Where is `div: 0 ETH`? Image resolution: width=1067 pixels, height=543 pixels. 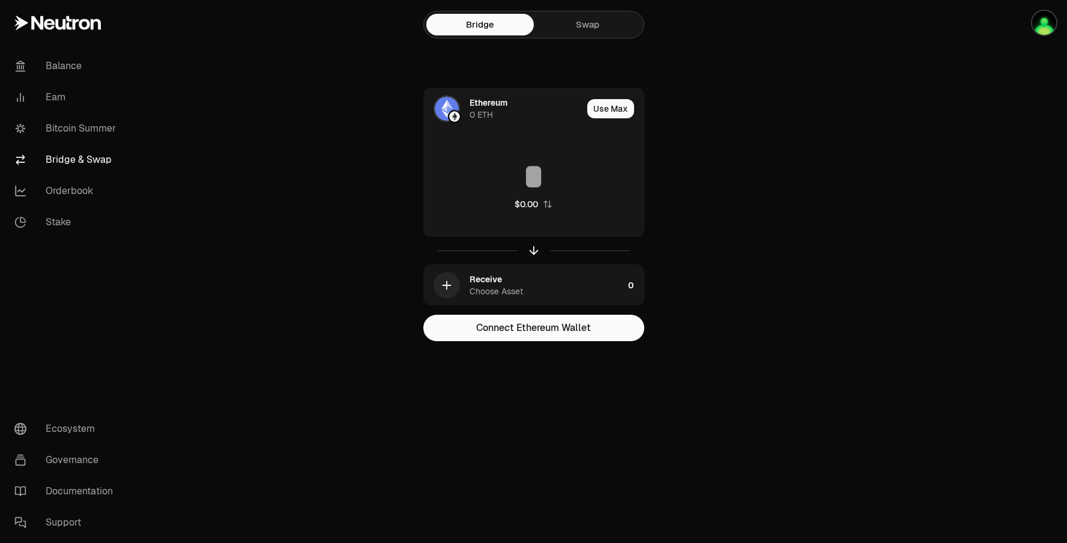 div: 0 ETH is located at coordinates (481, 115).